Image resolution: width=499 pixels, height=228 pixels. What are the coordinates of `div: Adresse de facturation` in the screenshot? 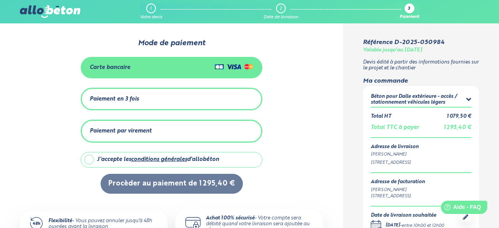 It's located at (398, 182).